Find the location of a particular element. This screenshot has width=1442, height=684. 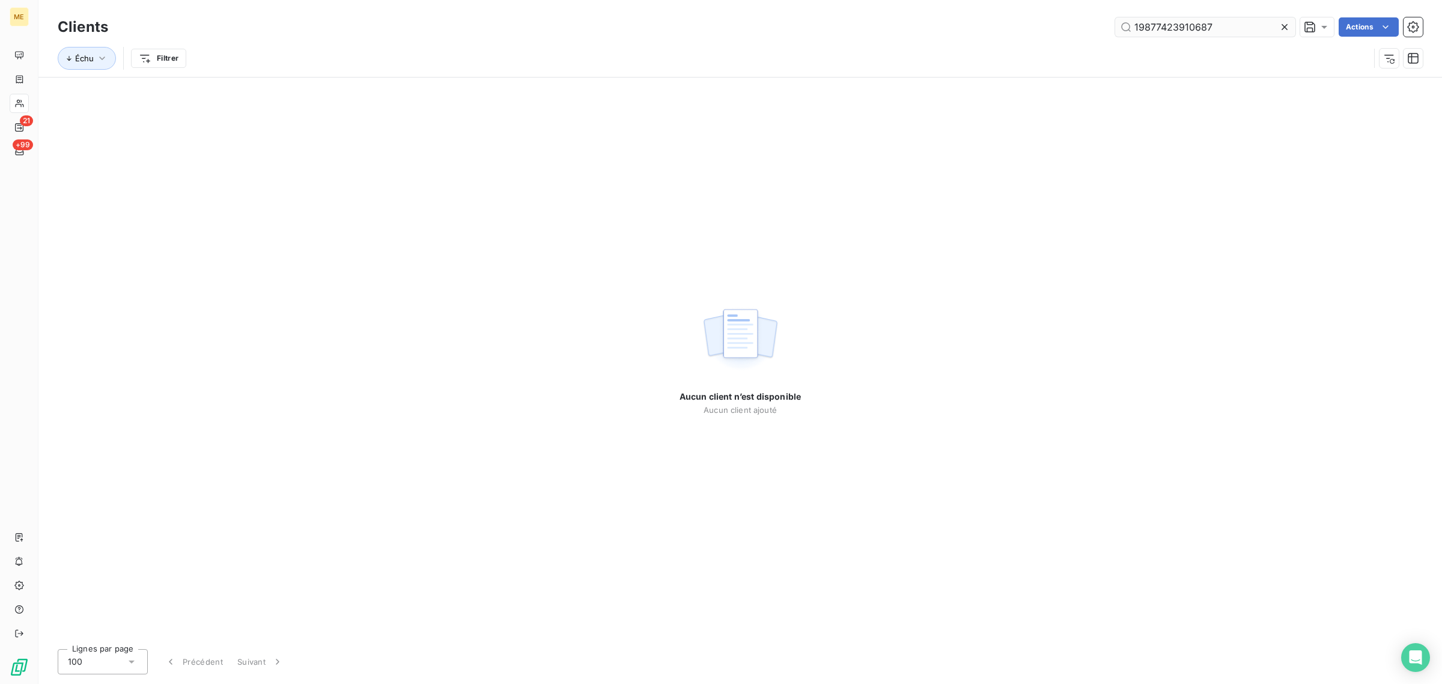

button: Actions is located at coordinates (1369, 27).